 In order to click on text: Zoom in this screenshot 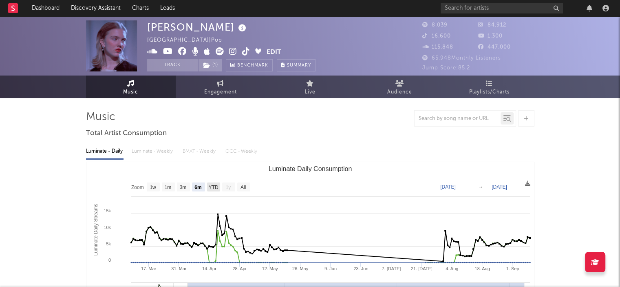, I will do `click(137, 187)`.